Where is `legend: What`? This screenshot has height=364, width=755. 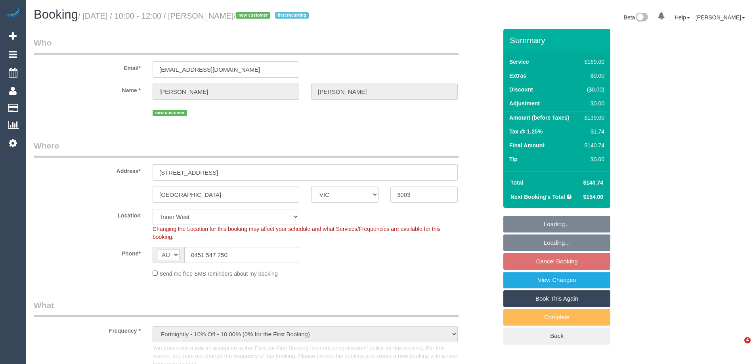
legend: What is located at coordinates (246, 308).